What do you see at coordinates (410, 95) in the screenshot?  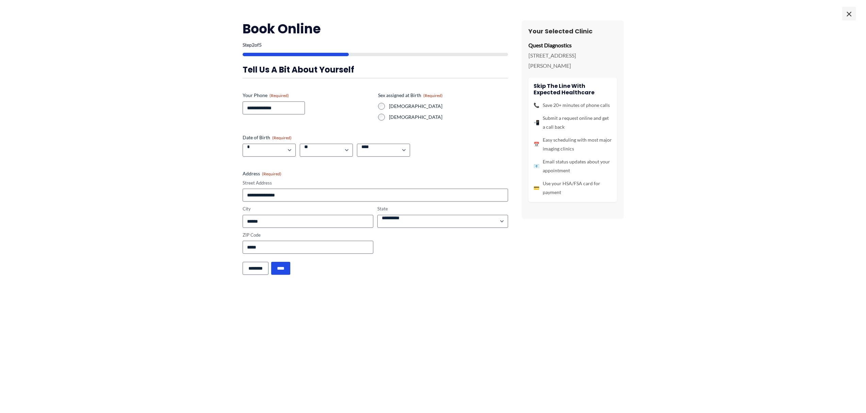 I see `legend: Sex assigned at Birth` at bounding box center [410, 95].